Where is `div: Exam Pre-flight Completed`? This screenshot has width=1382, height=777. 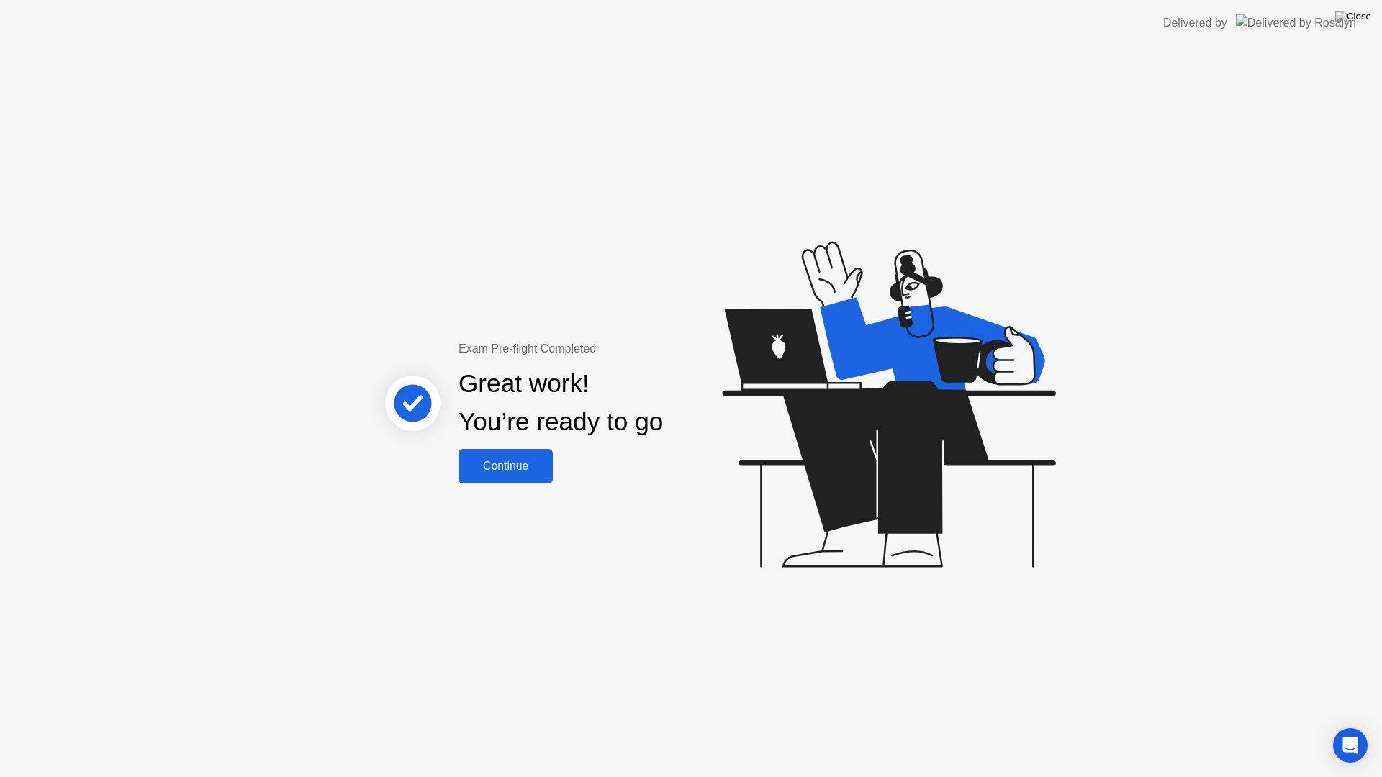 div: Exam Pre-flight Completed is located at coordinates (607, 349).